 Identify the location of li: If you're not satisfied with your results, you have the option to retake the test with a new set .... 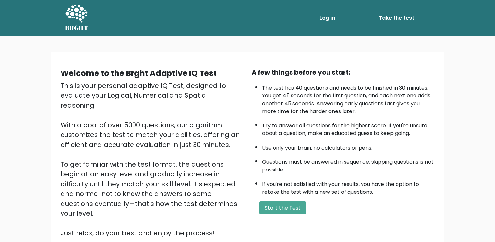
(349, 186).